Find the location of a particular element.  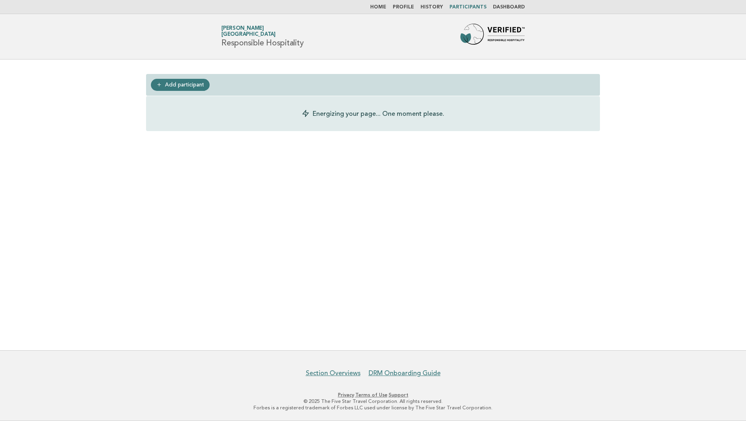

a: Participants is located at coordinates (468, 7).